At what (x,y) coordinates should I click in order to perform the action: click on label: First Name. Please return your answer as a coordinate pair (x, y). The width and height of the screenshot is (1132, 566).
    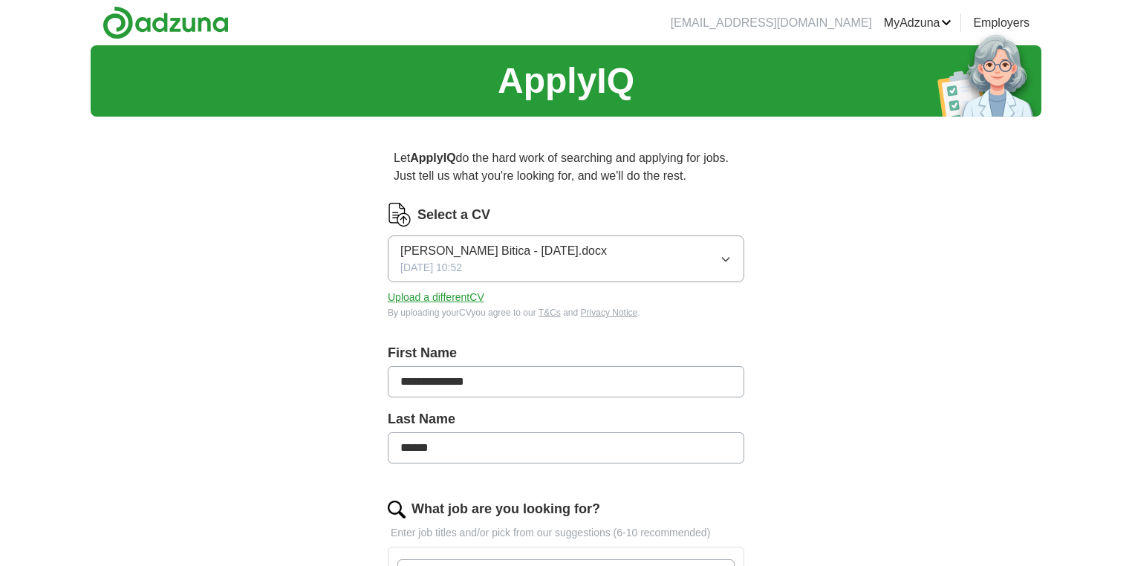
    Looking at the image, I should click on (566, 353).